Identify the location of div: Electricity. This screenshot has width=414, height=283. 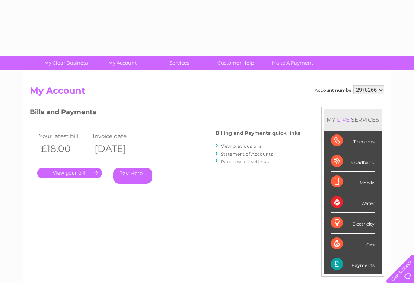
(353, 223).